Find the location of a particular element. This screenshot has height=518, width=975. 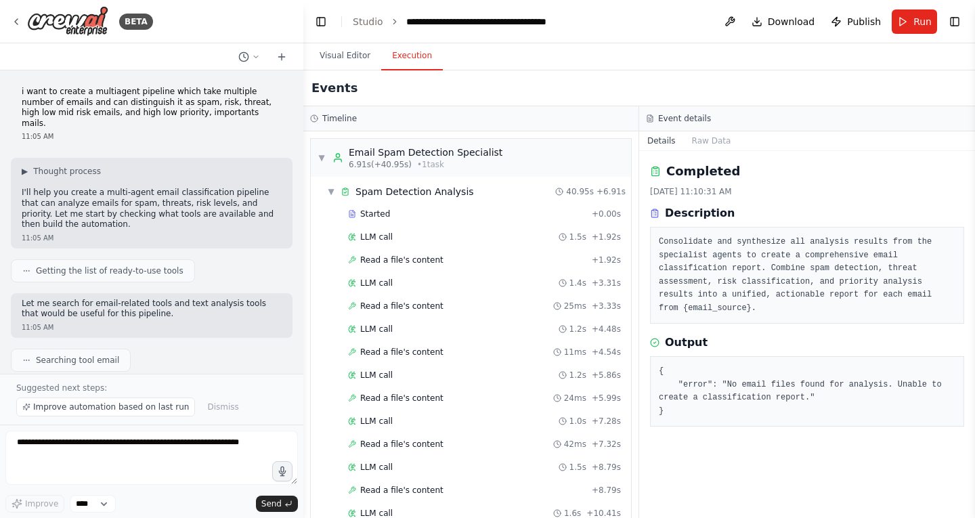

button: Switch to previous chat is located at coordinates (249, 57).